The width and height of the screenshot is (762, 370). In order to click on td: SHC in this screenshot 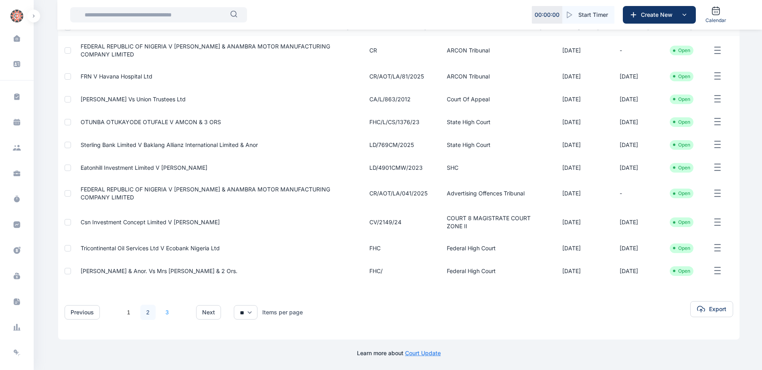, I will do `click(495, 168)`.